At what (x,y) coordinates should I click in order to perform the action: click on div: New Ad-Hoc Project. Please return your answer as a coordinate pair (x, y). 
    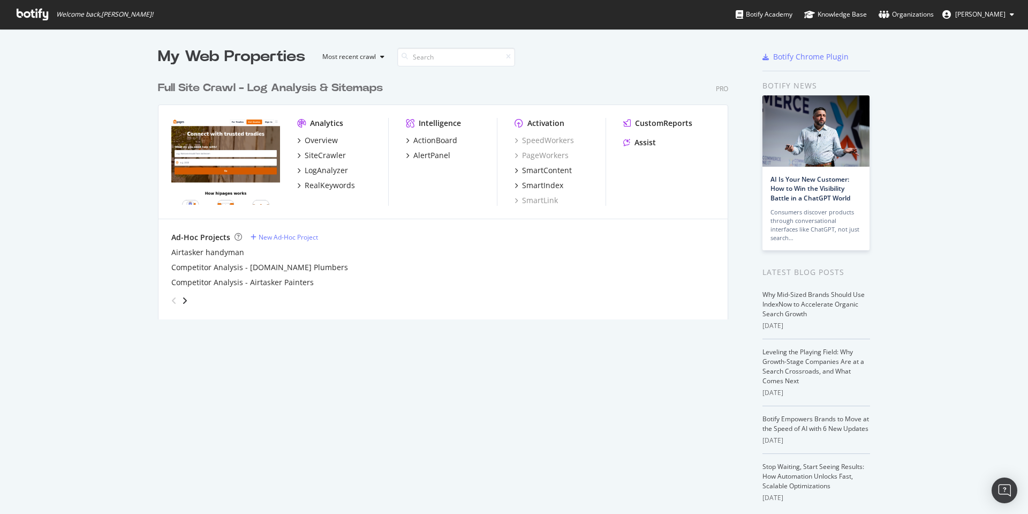
    Looking at the image, I should click on (288, 237).